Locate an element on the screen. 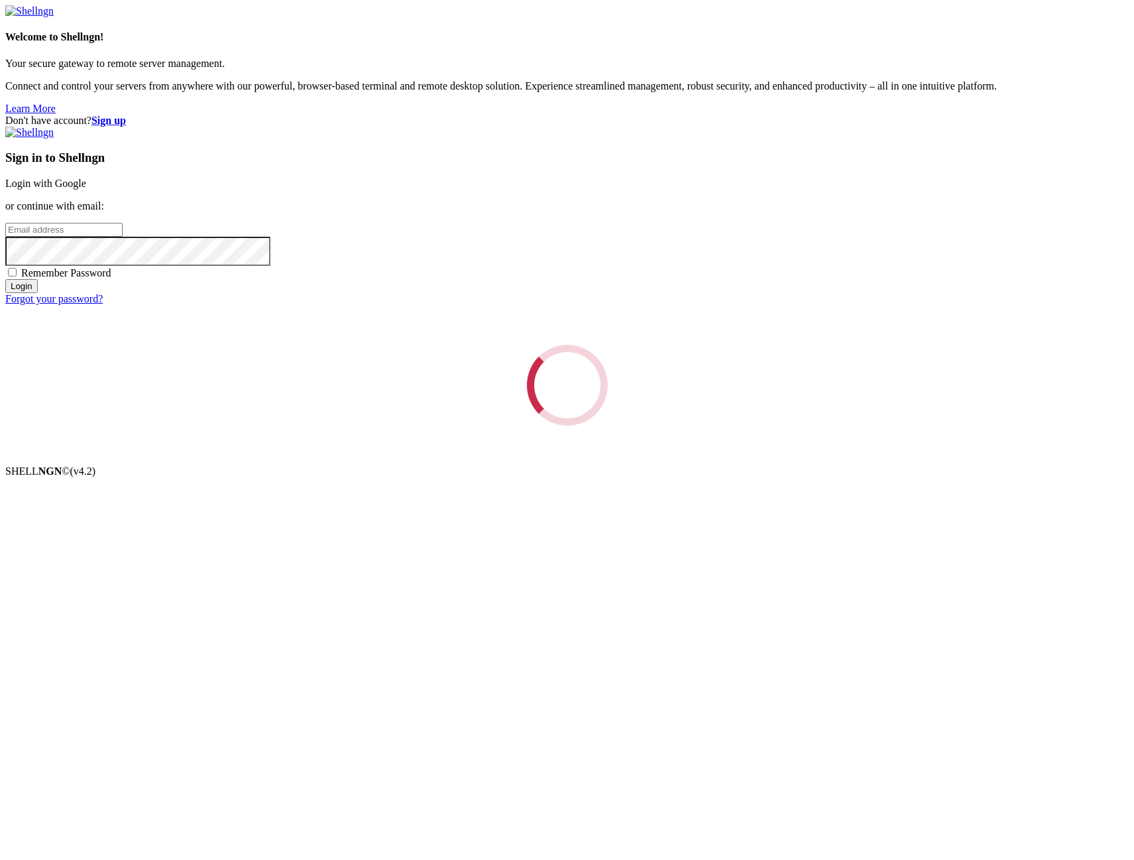 The width and height of the screenshot is (1134, 860). b: NGN is located at coordinates (50, 471).